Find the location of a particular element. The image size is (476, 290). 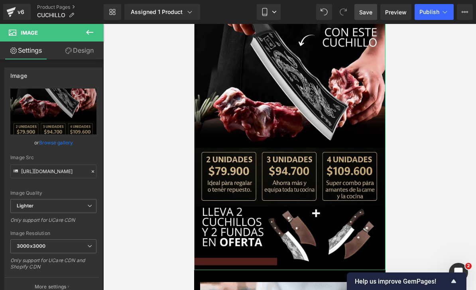

button: More is located at coordinates (465, 12).